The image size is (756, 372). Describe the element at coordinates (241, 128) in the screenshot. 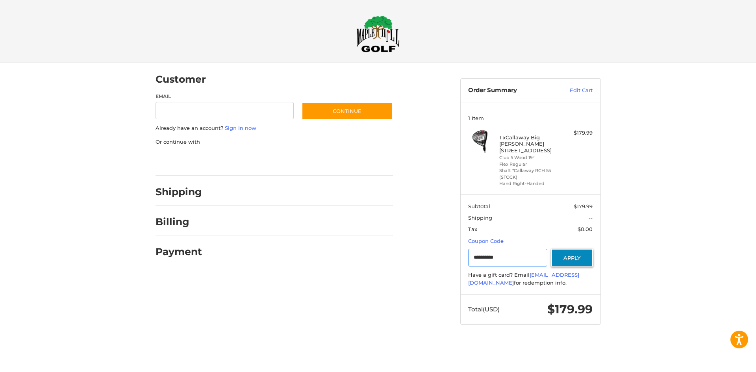

I see `a: Sign in now` at that location.